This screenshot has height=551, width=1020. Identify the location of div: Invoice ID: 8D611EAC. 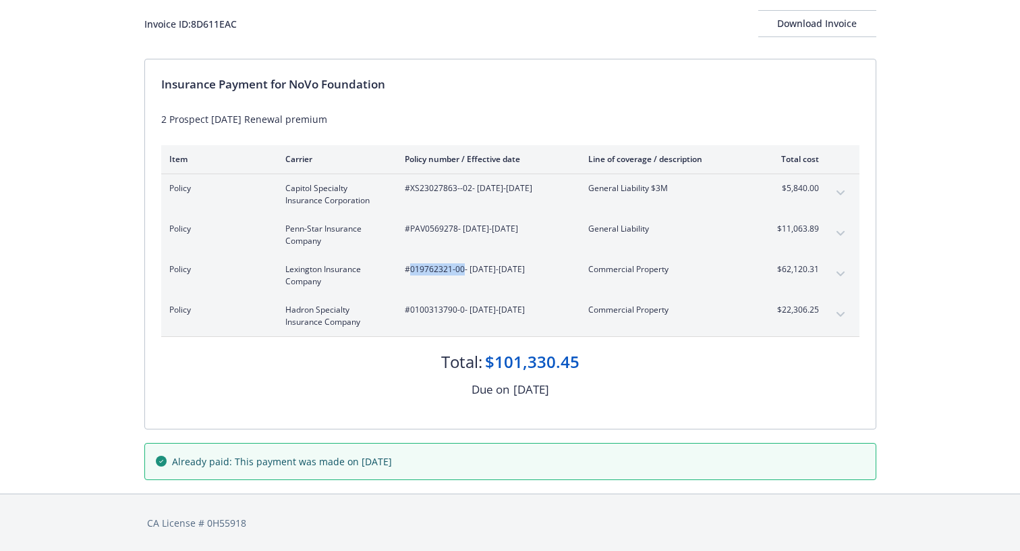
(190, 24).